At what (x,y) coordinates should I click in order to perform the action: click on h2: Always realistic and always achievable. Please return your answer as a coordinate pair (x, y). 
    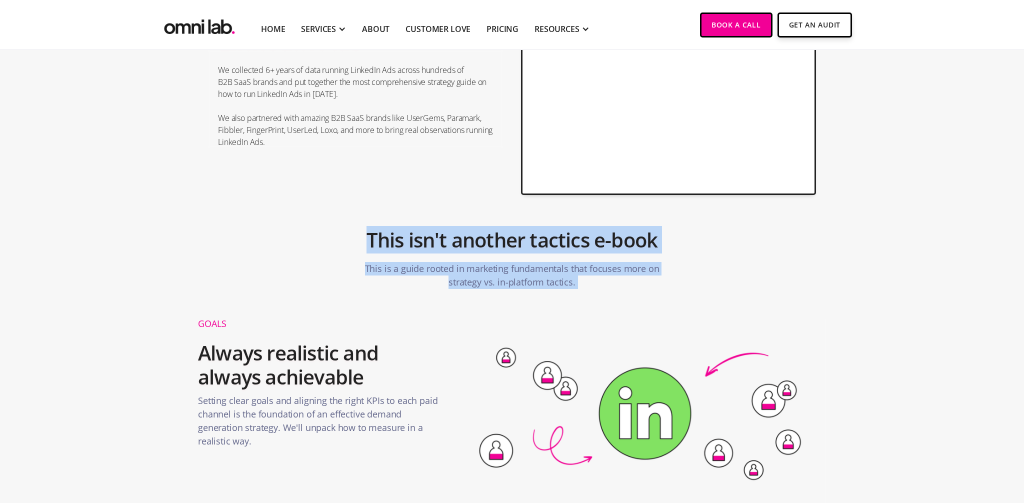
    Looking at the image, I should click on (319, 365).